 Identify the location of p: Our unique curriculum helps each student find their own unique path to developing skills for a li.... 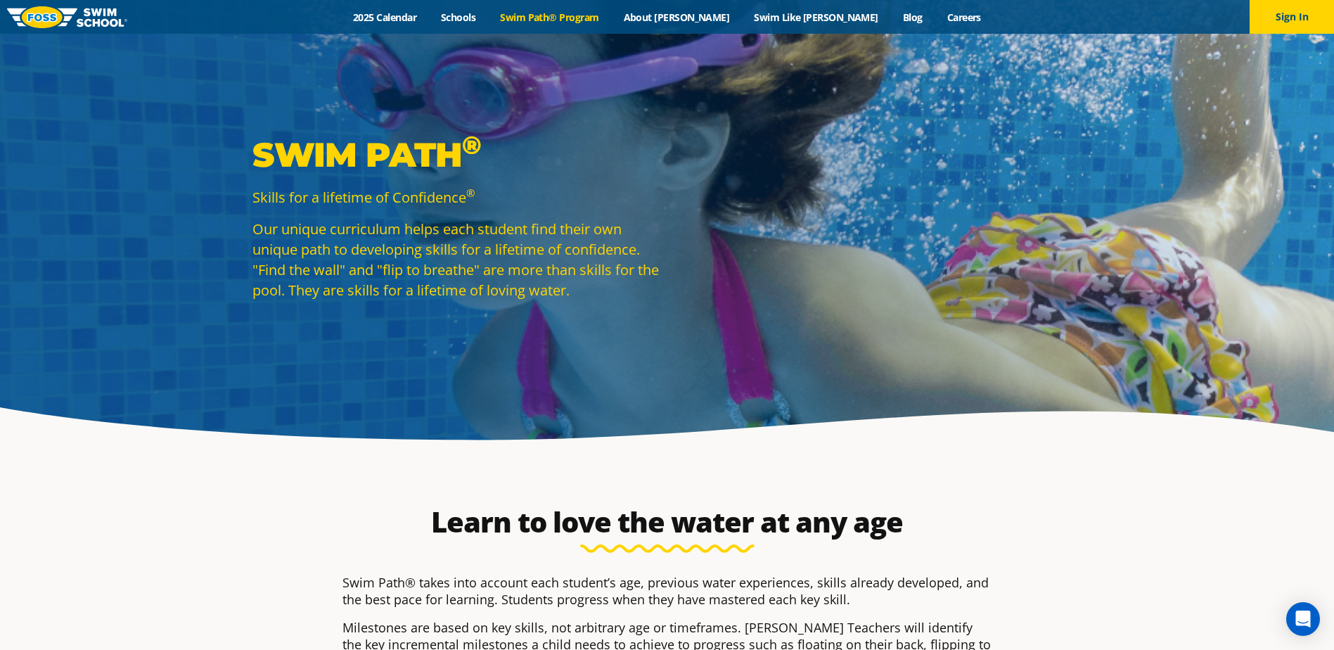
(457, 260).